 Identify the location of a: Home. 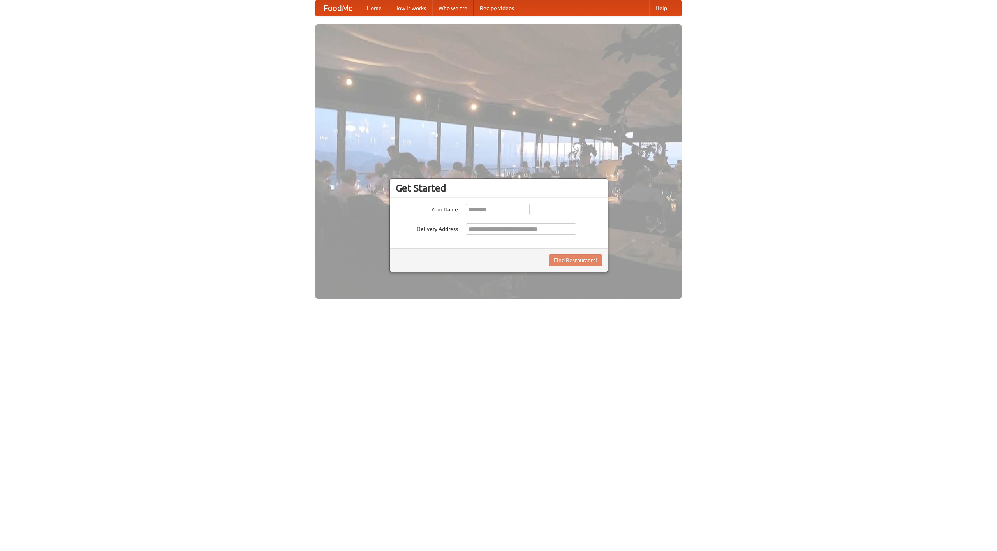
(374, 8).